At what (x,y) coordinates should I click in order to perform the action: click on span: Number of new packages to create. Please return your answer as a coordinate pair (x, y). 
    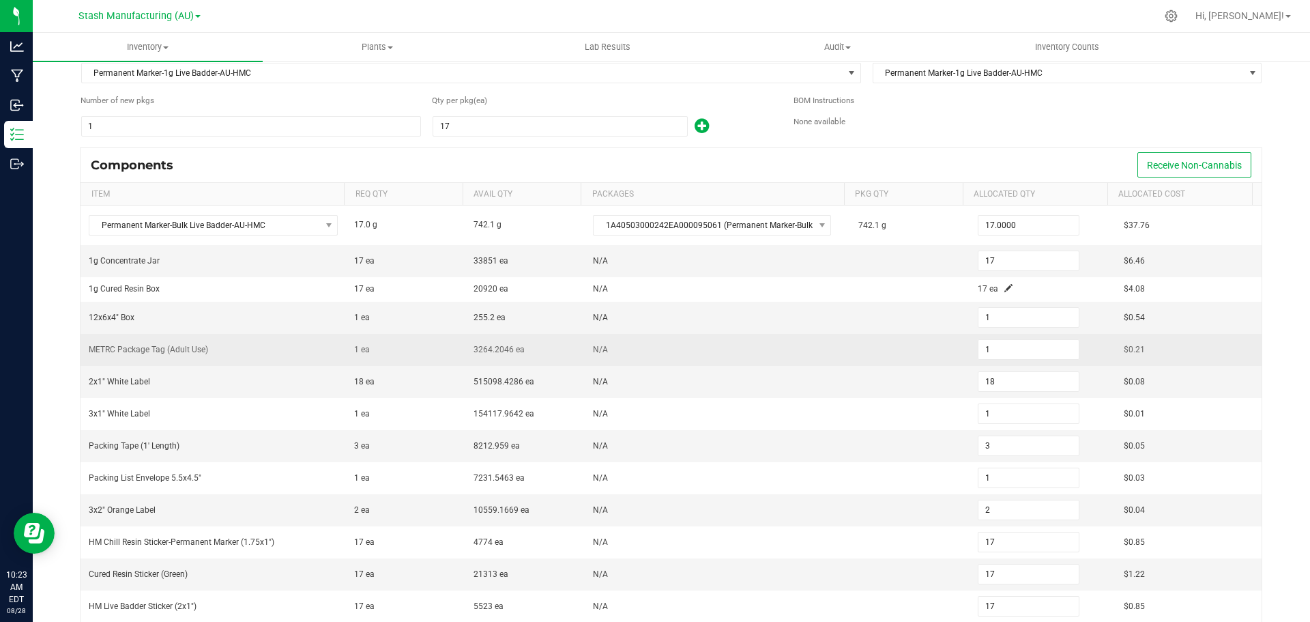
    Looking at the image, I should click on (117, 101).